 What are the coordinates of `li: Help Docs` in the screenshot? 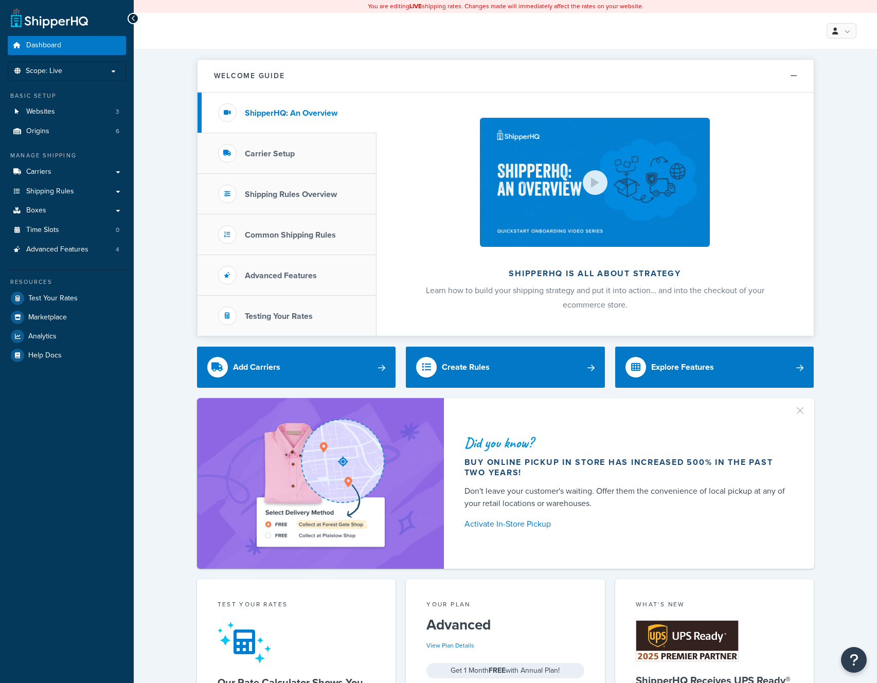 It's located at (67, 356).